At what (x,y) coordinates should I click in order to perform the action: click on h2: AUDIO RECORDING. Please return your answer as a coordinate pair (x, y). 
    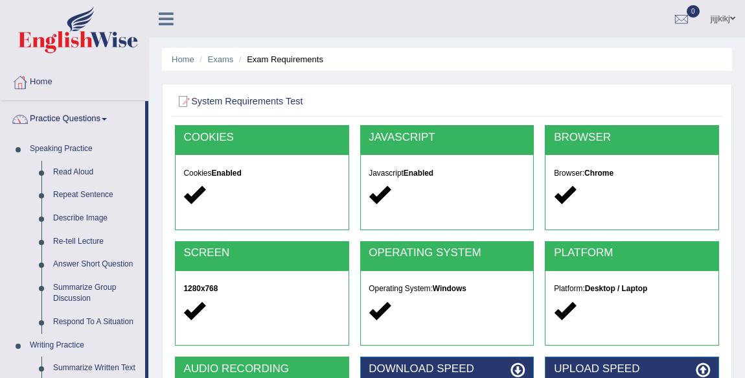
    Looking at the image, I should click on (261, 369).